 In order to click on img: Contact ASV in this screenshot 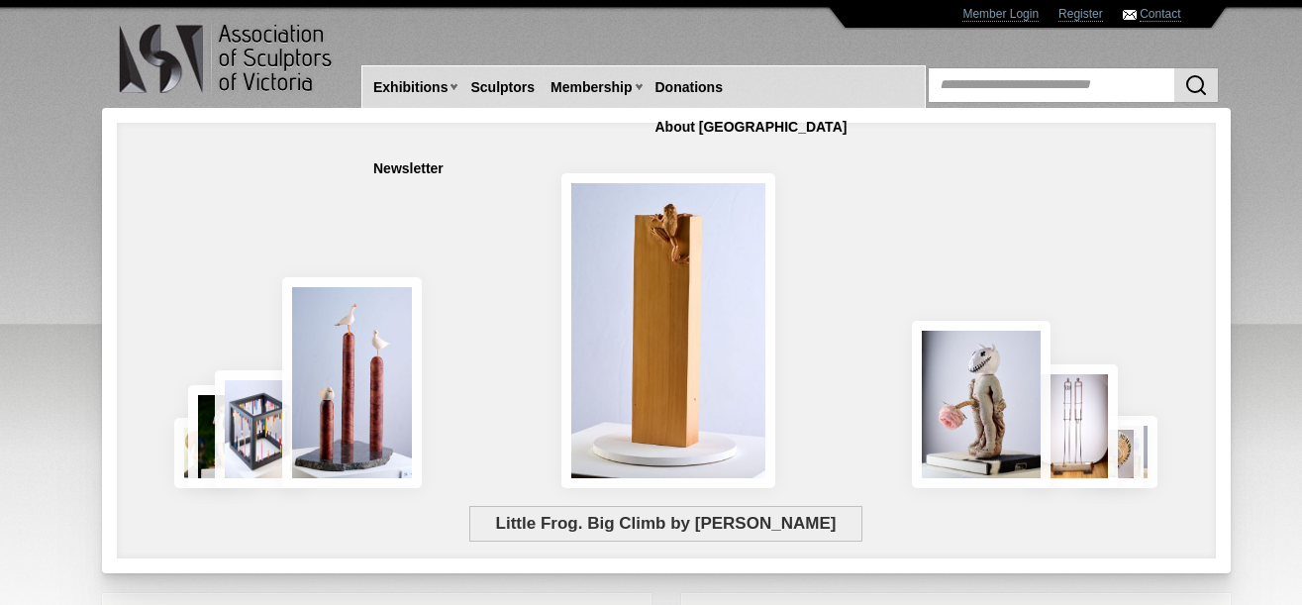, I will do `click(1130, 15)`.